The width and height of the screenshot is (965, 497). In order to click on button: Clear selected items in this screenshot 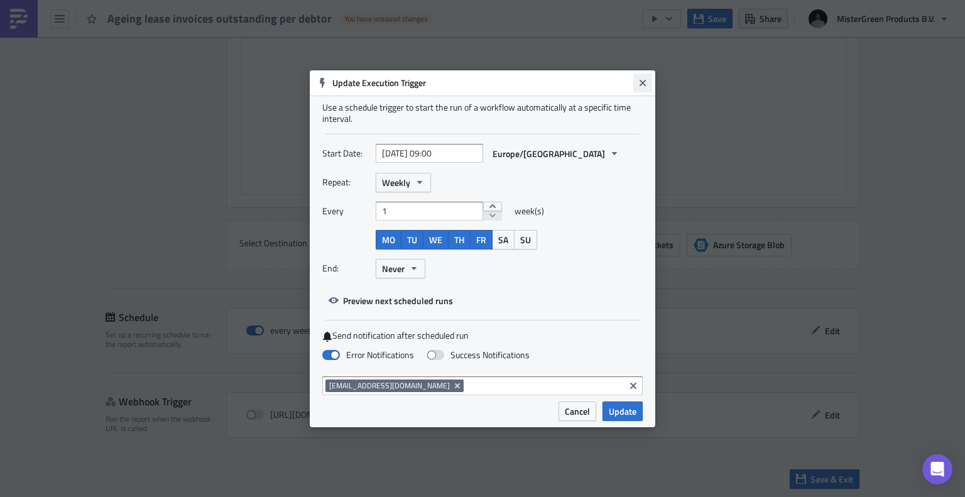, I will do `click(633, 386)`.